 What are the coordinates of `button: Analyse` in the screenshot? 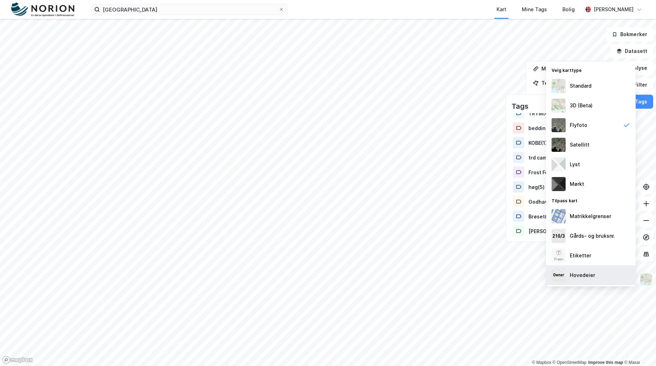 It's located at (633, 68).